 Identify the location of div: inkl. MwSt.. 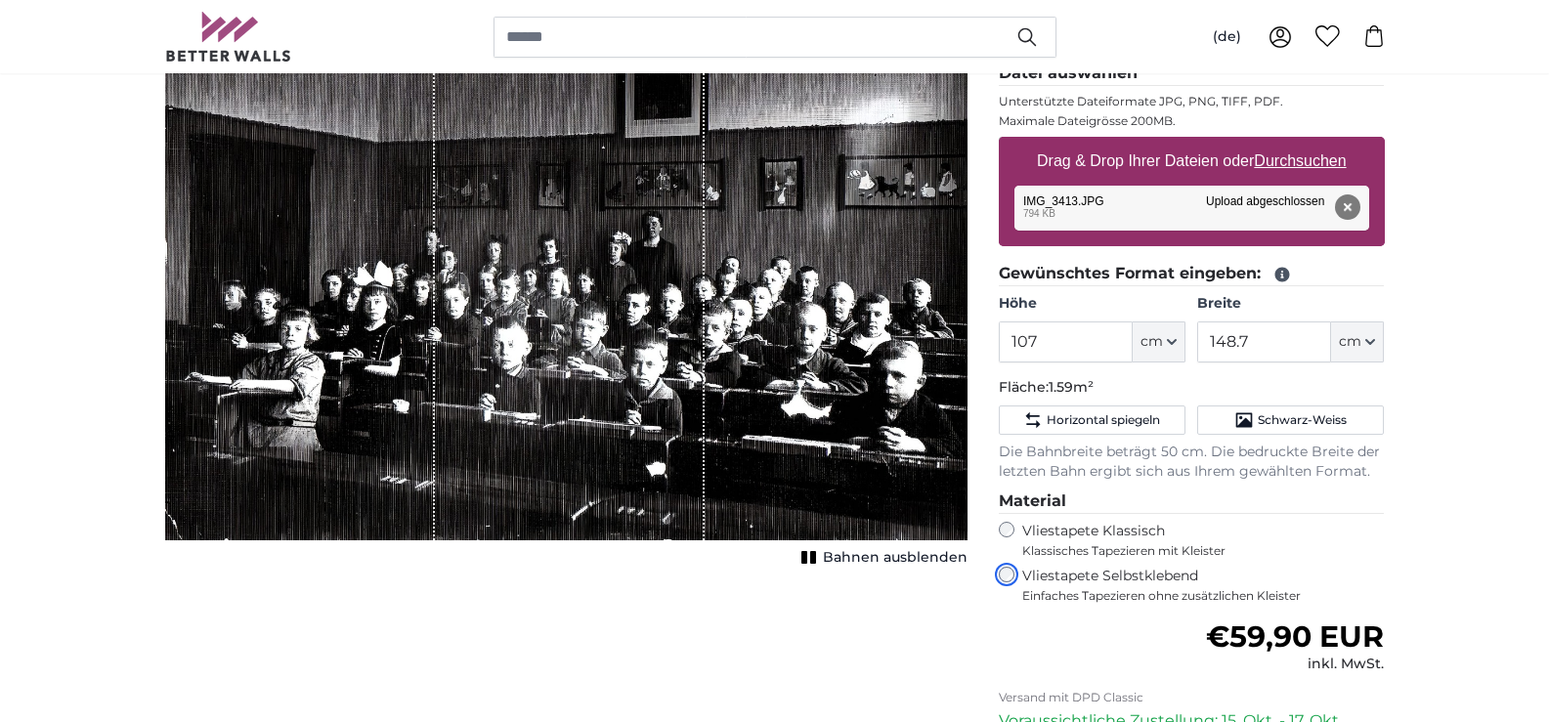
(1295, 665).